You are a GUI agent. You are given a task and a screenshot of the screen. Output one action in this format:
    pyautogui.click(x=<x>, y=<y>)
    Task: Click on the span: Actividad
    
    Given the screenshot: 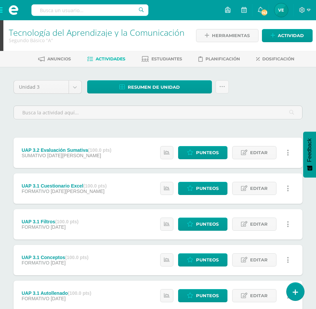 What is the action you would take?
    pyautogui.click(x=290, y=35)
    